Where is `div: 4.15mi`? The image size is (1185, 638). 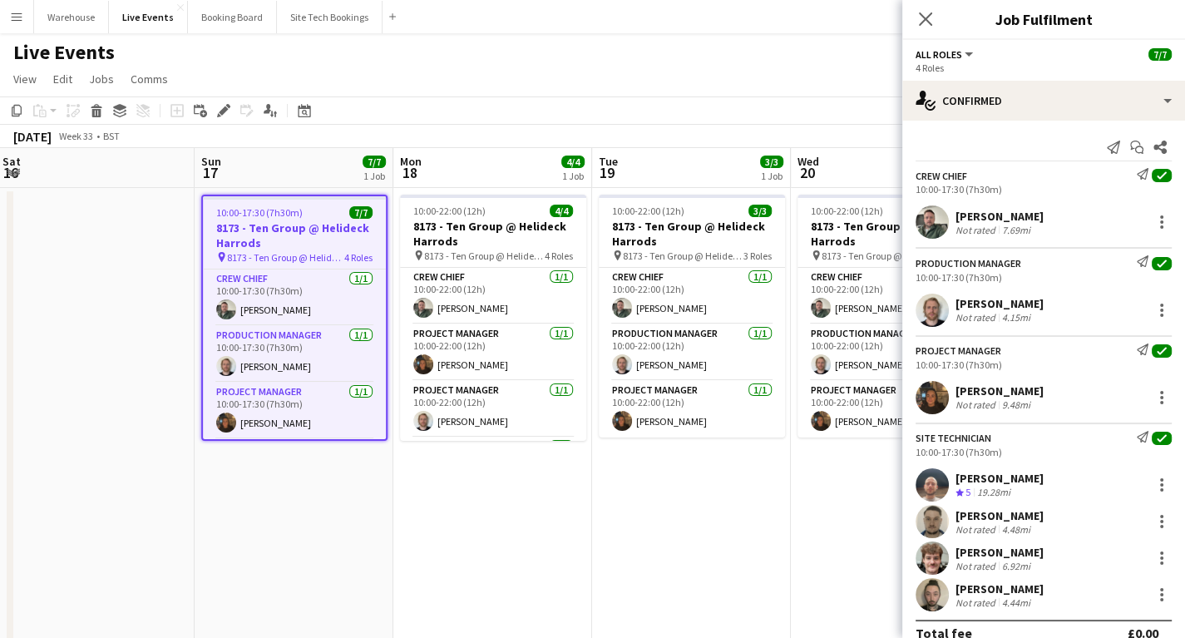 div: 4.15mi is located at coordinates (1016, 317).